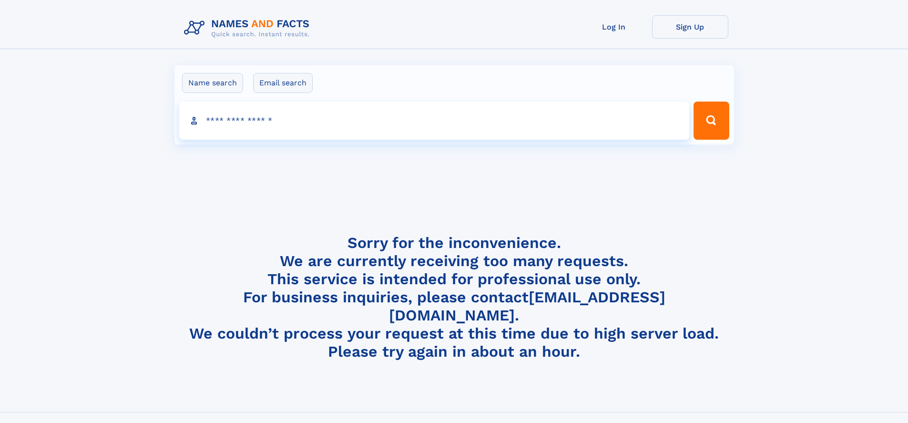 The image size is (908, 423). What do you see at coordinates (614, 27) in the screenshot?
I see `a: Log In` at bounding box center [614, 27].